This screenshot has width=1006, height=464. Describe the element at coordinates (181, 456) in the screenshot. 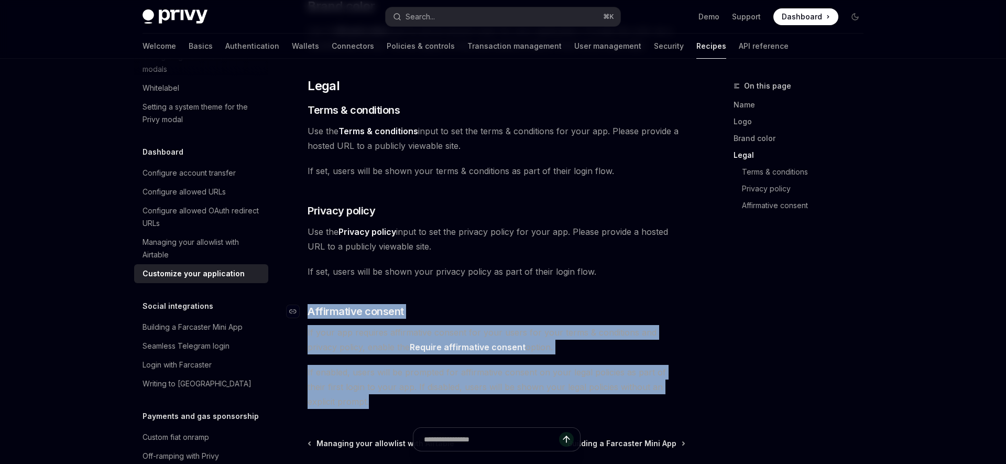

I see `div: Off-ramping with Privy` at that location.